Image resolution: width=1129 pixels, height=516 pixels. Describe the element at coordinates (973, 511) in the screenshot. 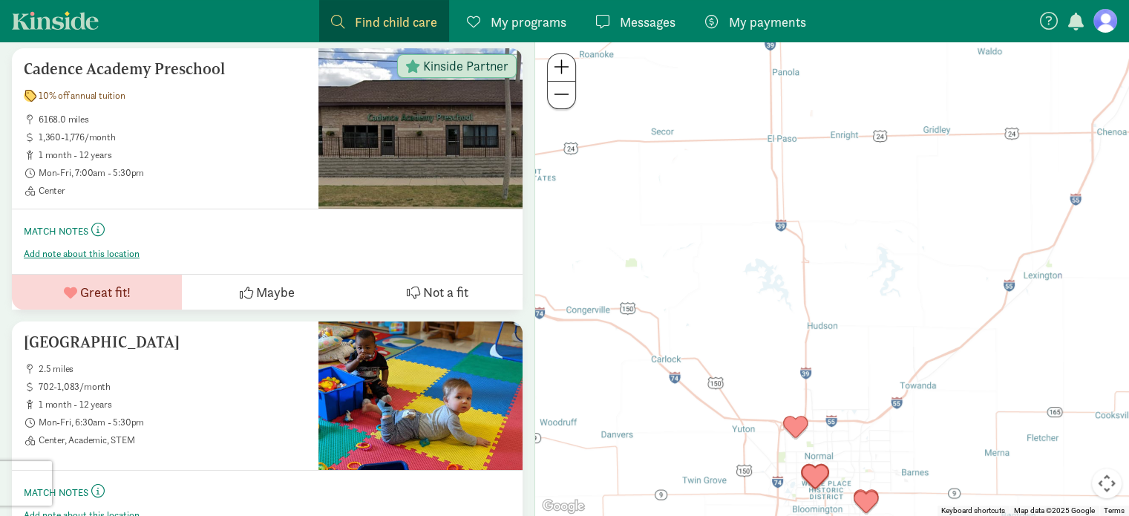

I see `button: Keyboard shortcuts` at that location.